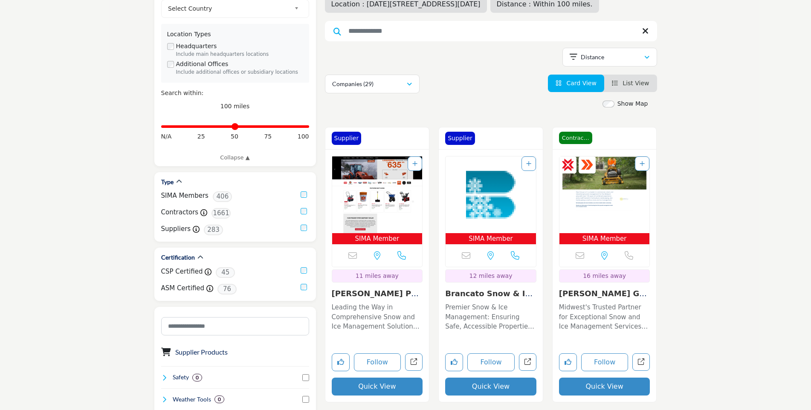 Image resolution: width=811 pixels, height=410 pixels. I want to click on img: ASM Certified Badge Icon, so click(587, 165).